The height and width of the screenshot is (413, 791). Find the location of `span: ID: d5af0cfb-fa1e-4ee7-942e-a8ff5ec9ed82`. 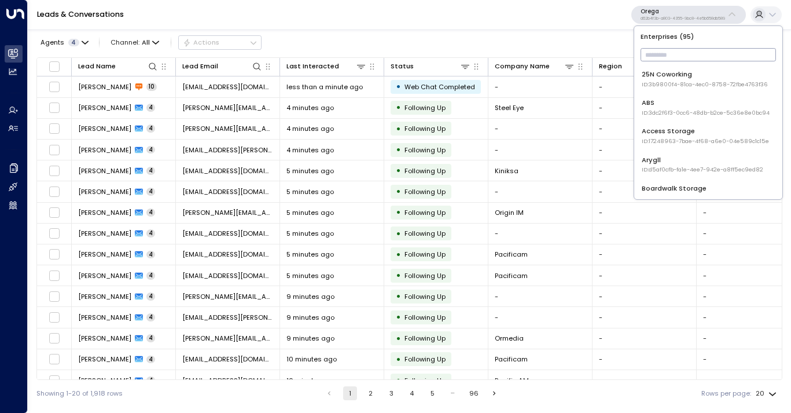

span: ID: d5af0cfb-fa1e-4ee7-942e-a8ff5ec9ed82 is located at coordinates (703, 170).